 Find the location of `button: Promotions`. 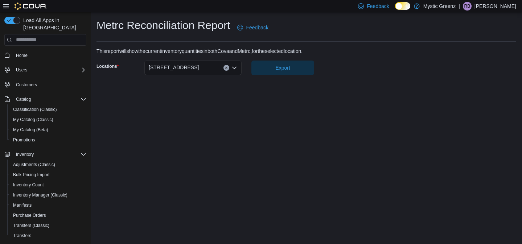

button: Promotions is located at coordinates (48, 140).